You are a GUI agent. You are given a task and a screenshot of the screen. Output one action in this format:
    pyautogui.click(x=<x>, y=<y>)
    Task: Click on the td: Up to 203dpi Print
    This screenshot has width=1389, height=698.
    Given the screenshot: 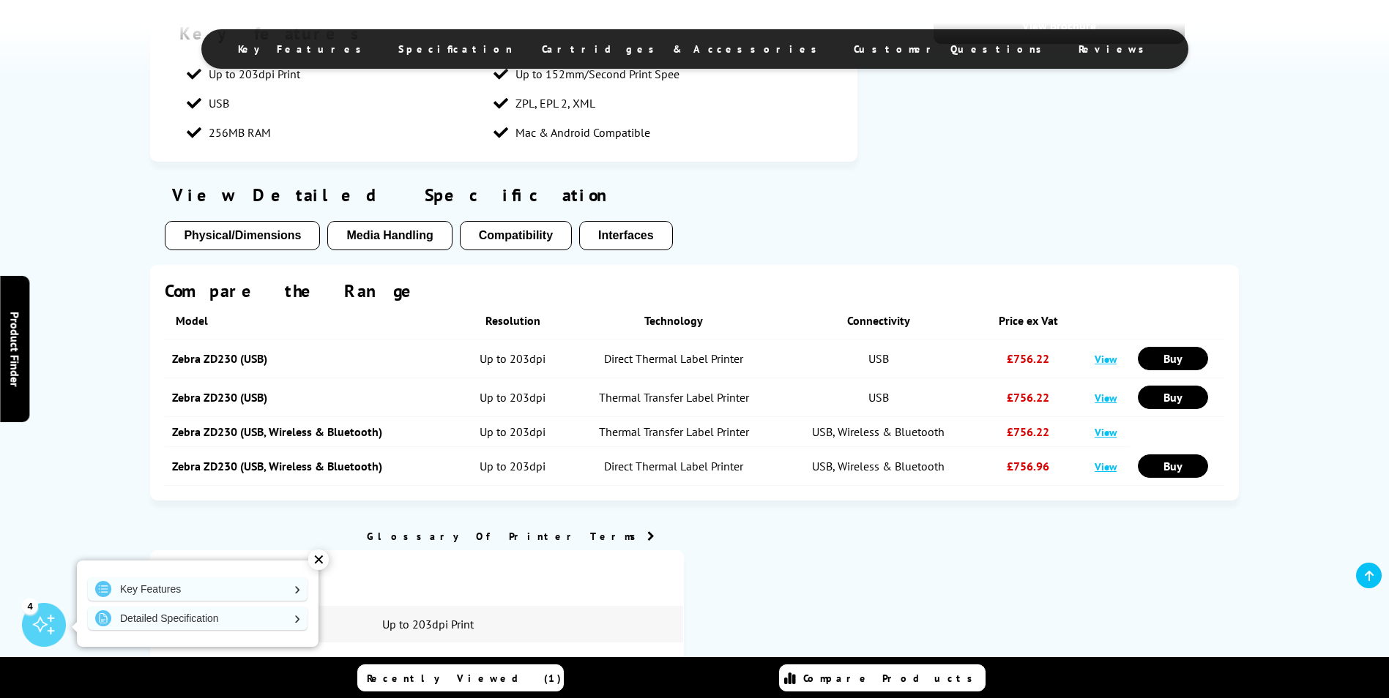 What is the action you would take?
    pyautogui.click(x=523, y=625)
    